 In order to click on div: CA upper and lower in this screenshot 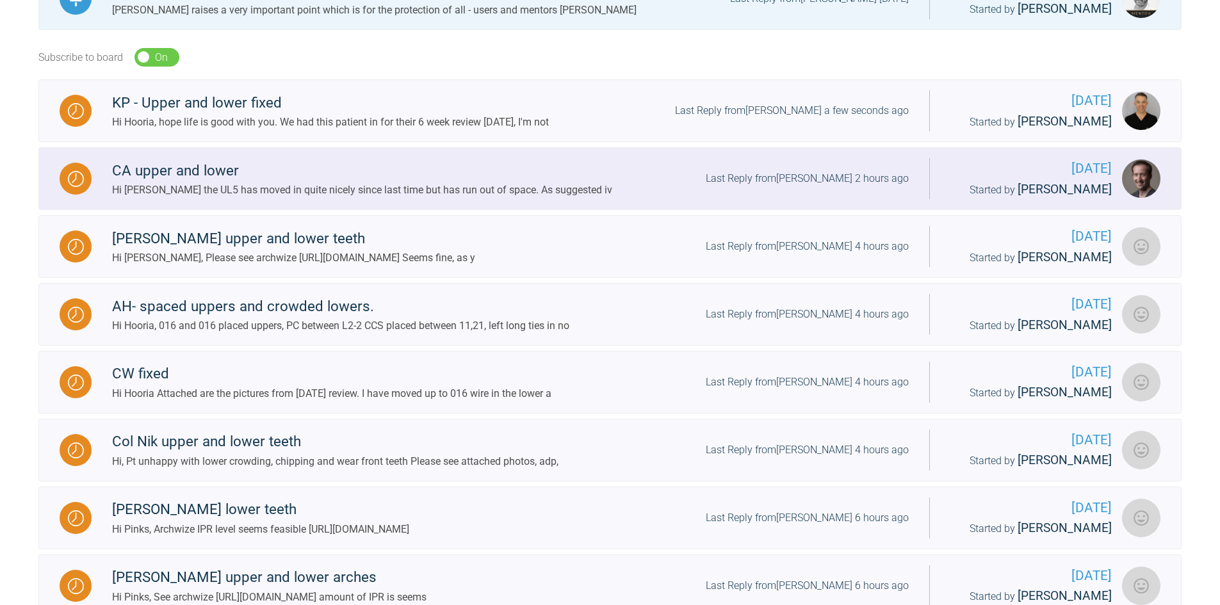, I will do `click(362, 171)`.